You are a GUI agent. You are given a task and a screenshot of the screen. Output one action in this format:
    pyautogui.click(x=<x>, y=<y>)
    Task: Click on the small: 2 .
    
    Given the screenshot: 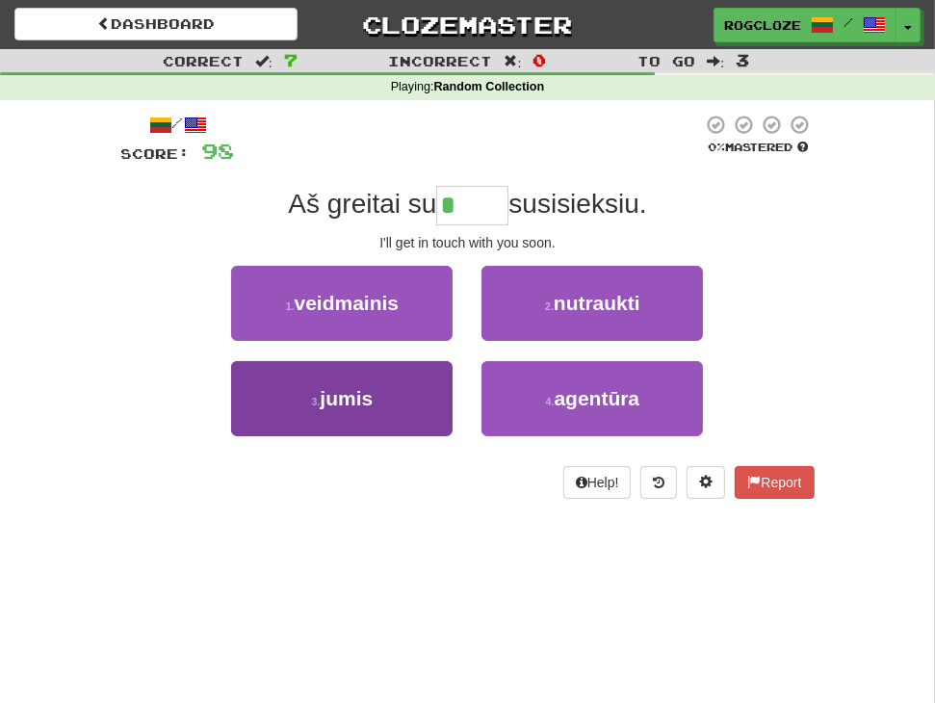 What is the action you would take?
    pyautogui.click(x=549, y=306)
    